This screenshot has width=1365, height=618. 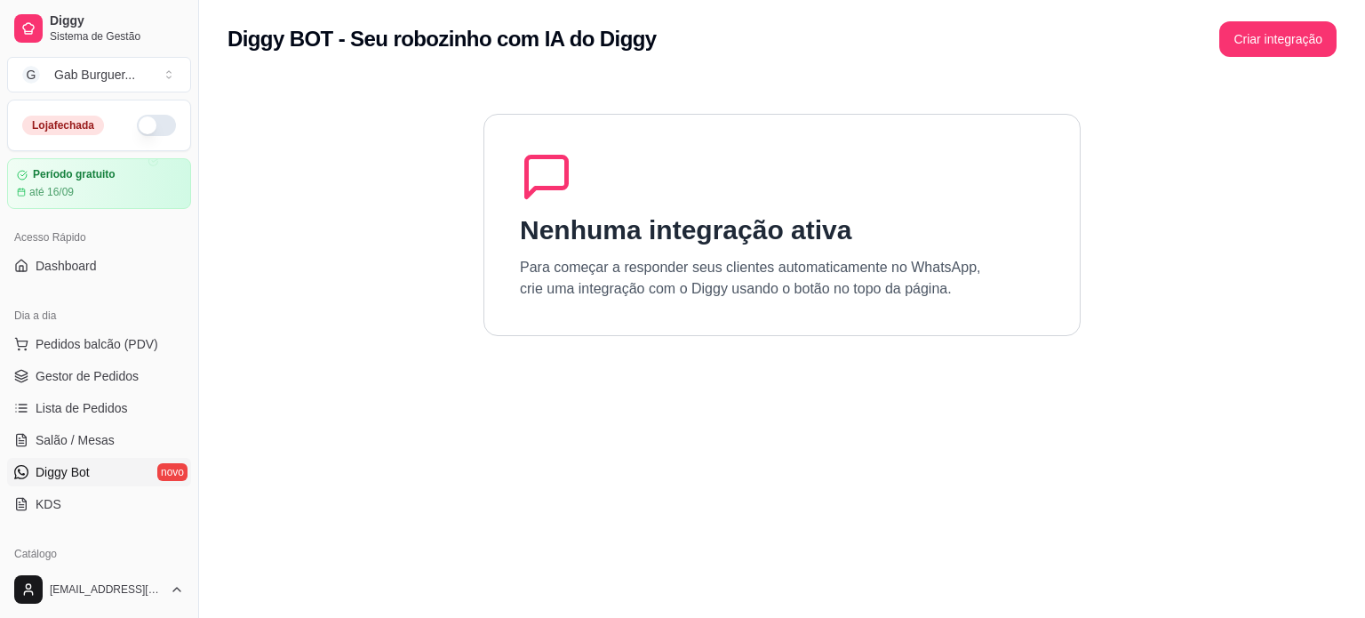 I want to click on button: Criar integração, so click(x=1278, y=39).